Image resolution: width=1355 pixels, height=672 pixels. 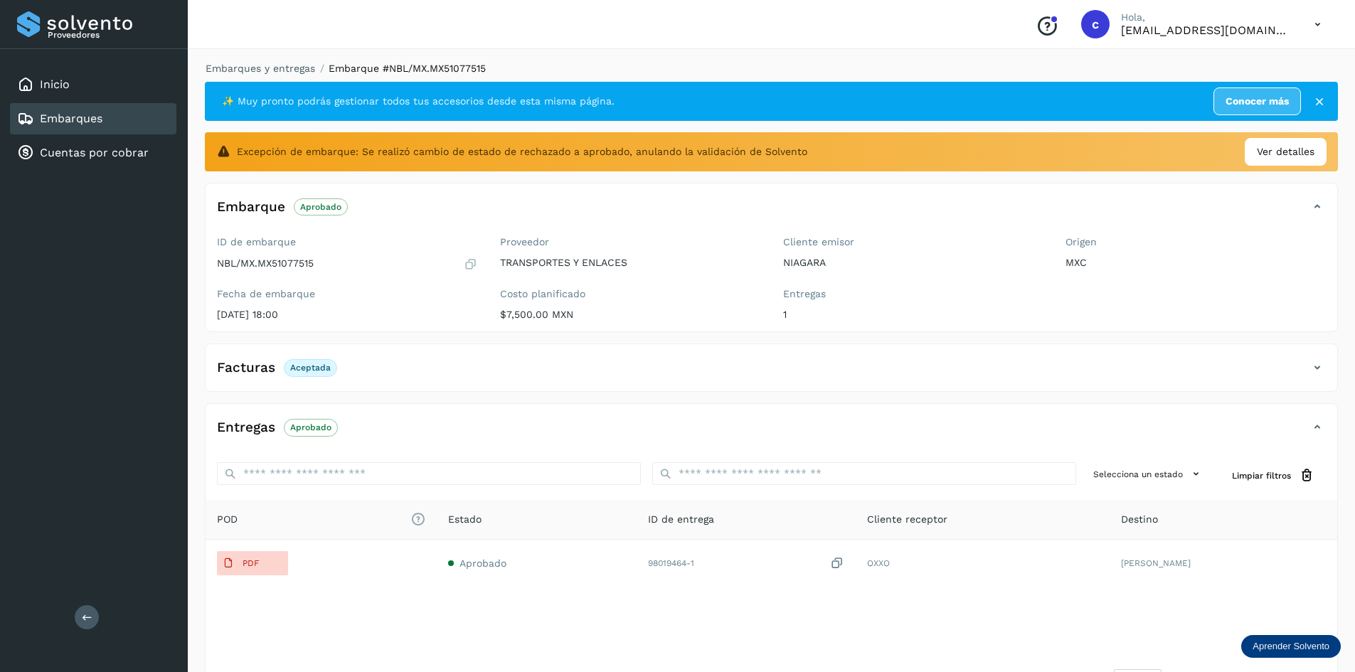 I want to click on td: OXXO, so click(x=983, y=564).